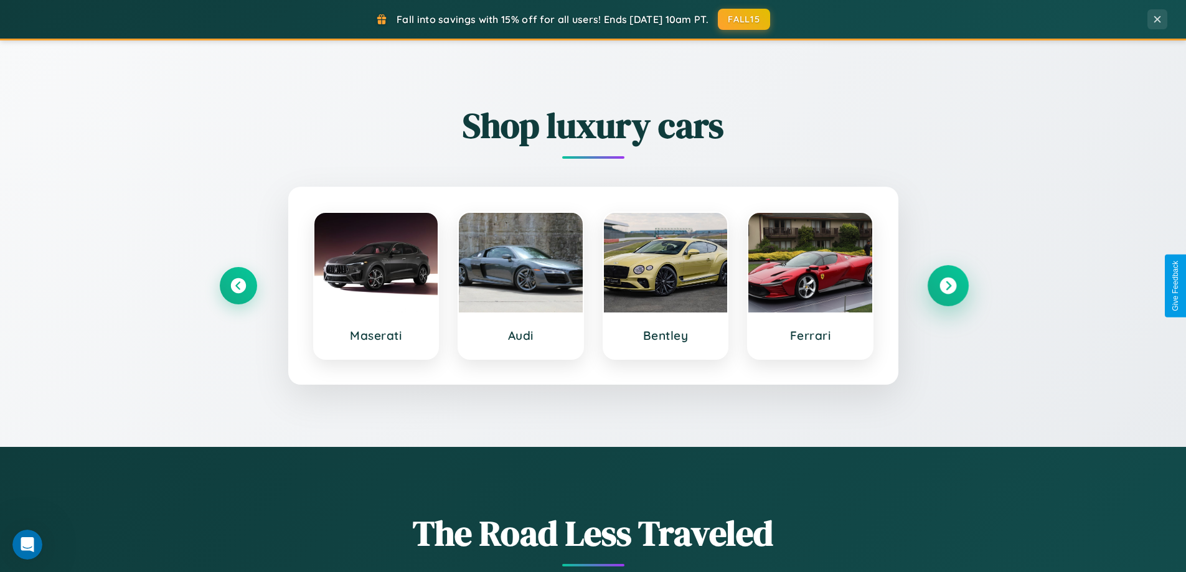 This screenshot has height=572, width=1186. Describe the element at coordinates (593, 533) in the screenshot. I see `h1: The Road Less Traveled` at that location.